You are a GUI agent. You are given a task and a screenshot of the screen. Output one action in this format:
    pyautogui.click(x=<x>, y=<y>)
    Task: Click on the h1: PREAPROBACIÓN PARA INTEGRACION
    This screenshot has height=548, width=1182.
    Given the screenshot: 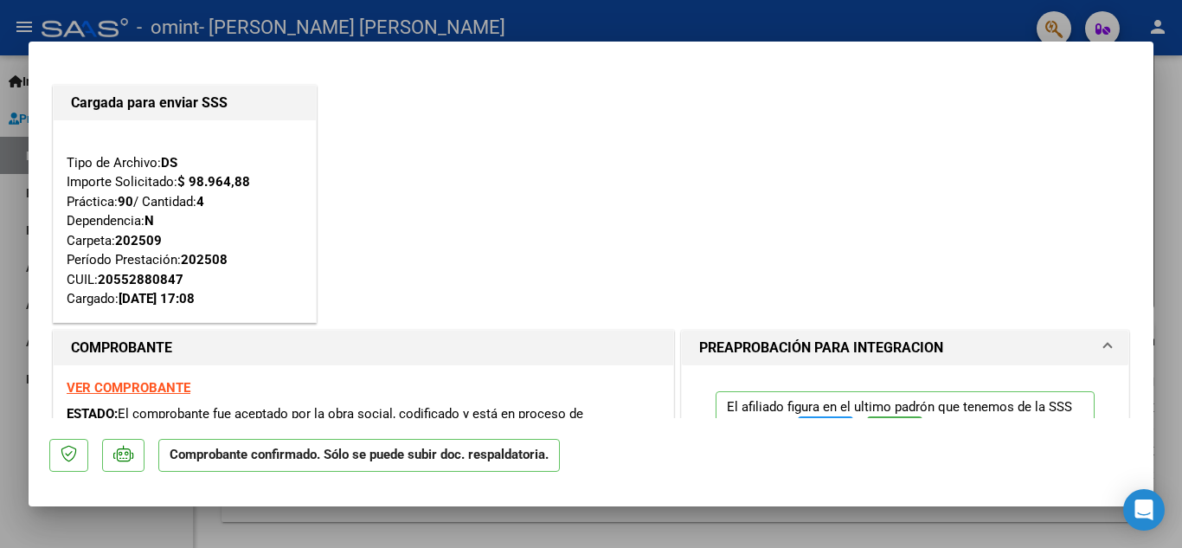 What is the action you would take?
    pyautogui.click(x=822, y=348)
    